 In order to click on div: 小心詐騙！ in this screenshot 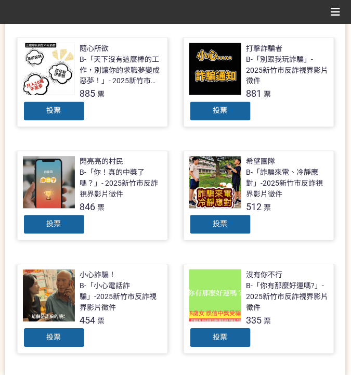, I will do `click(98, 275)`.